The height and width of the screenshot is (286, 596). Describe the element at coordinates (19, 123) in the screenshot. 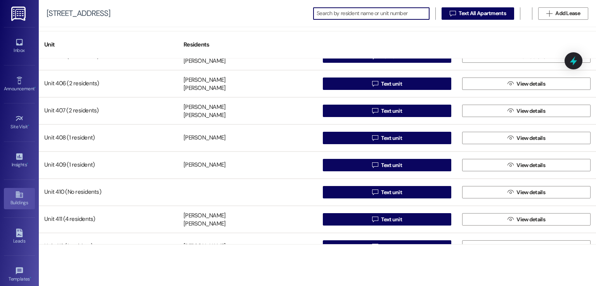

I see `a: Site Visit •` at that location.